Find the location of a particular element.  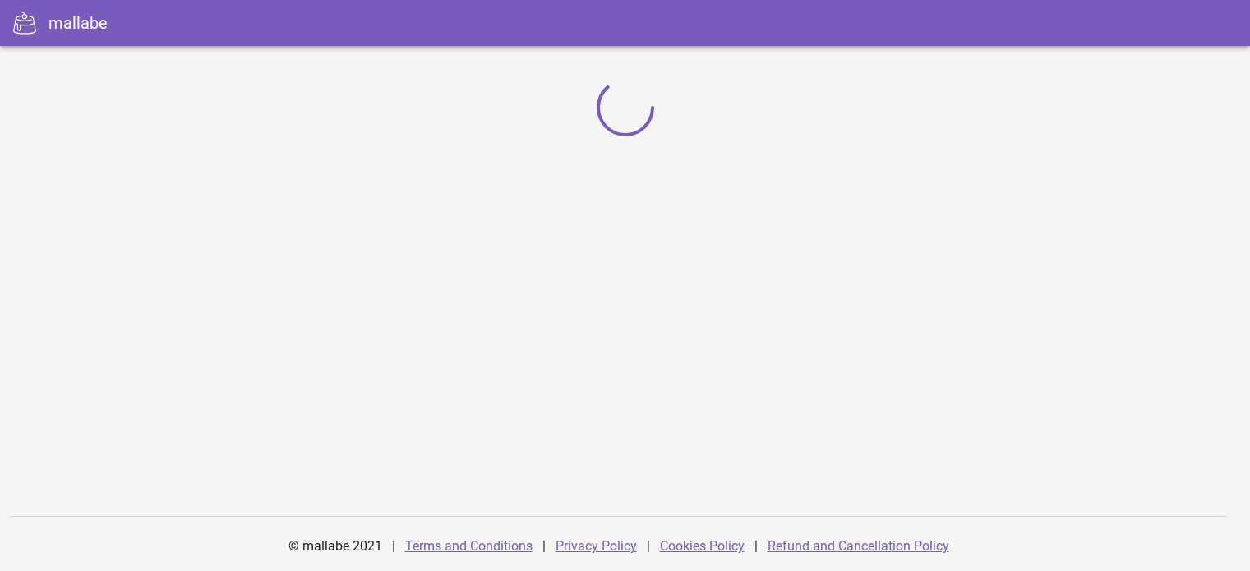

a: Privacy Policy is located at coordinates (596, 546).